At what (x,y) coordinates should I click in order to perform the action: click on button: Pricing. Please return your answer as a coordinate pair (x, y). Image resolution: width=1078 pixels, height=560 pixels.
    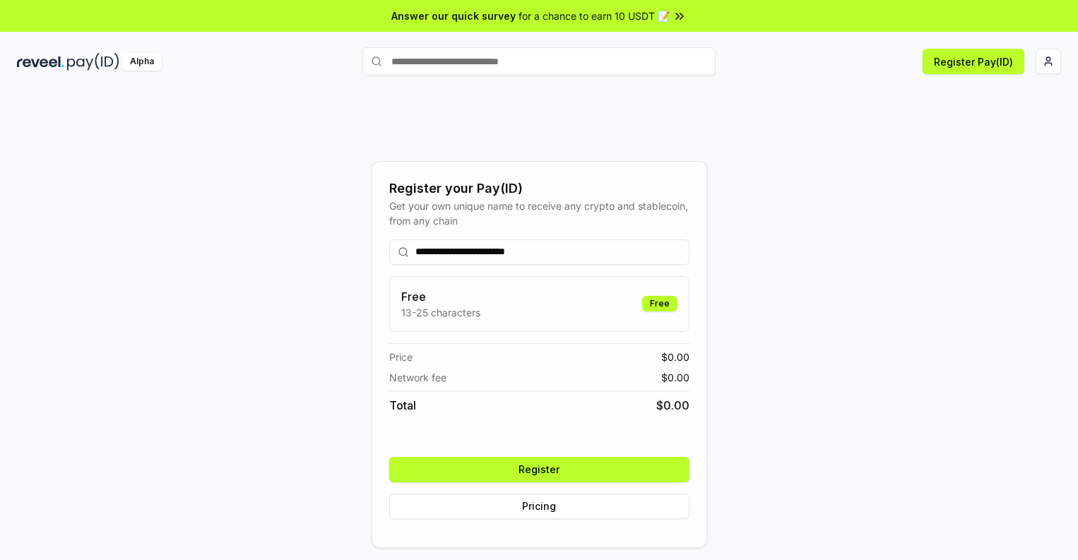
    Looking at the image, I should click on (539, 506).